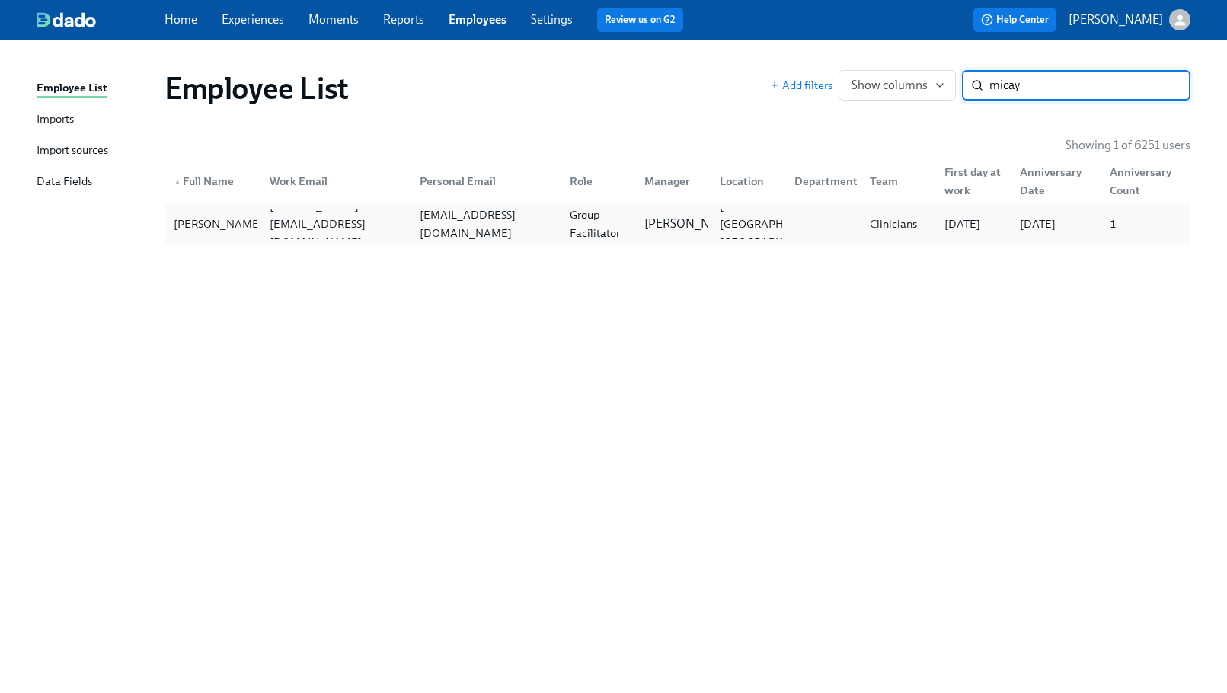 This screenshot has height=693, width=1227. I want to click on a: Settings, so click(551, 19).